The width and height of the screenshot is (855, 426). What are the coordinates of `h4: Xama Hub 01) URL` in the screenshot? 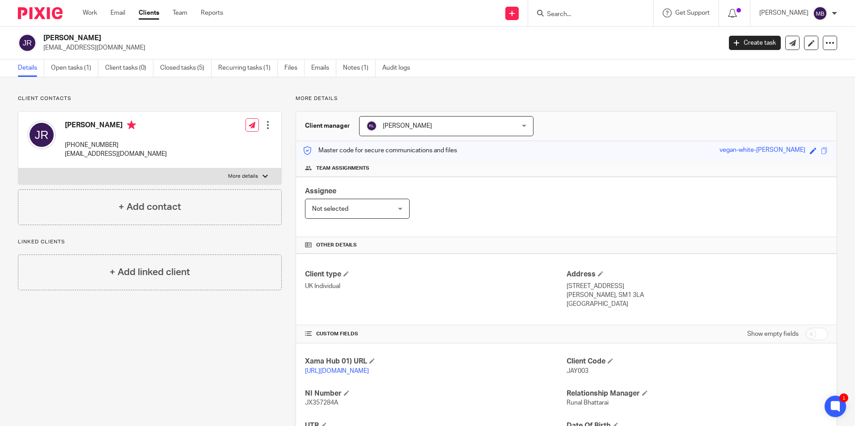 It's located at (435, 362).